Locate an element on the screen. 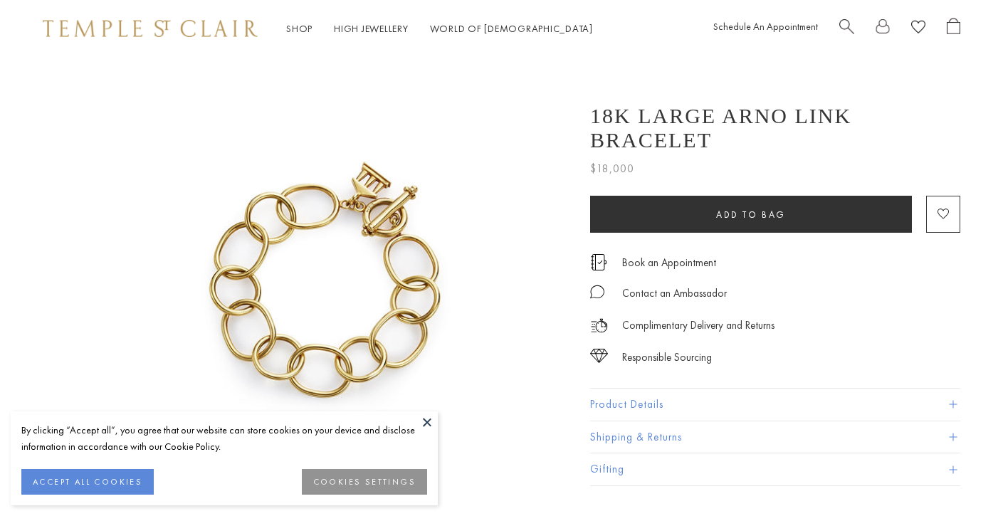  a: Open Shopping Bag is located at coordinates (953, 28).